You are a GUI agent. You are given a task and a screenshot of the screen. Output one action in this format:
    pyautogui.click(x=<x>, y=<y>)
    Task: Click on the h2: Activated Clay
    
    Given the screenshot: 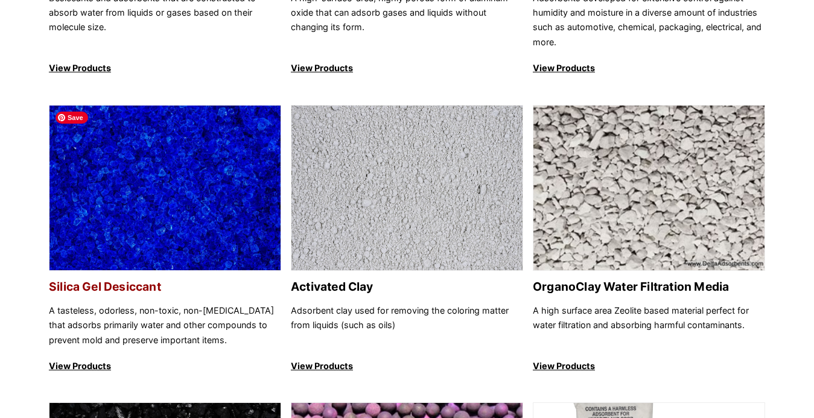 What is the action you would take?
    pyautogui.click(x=407, y=287)
    